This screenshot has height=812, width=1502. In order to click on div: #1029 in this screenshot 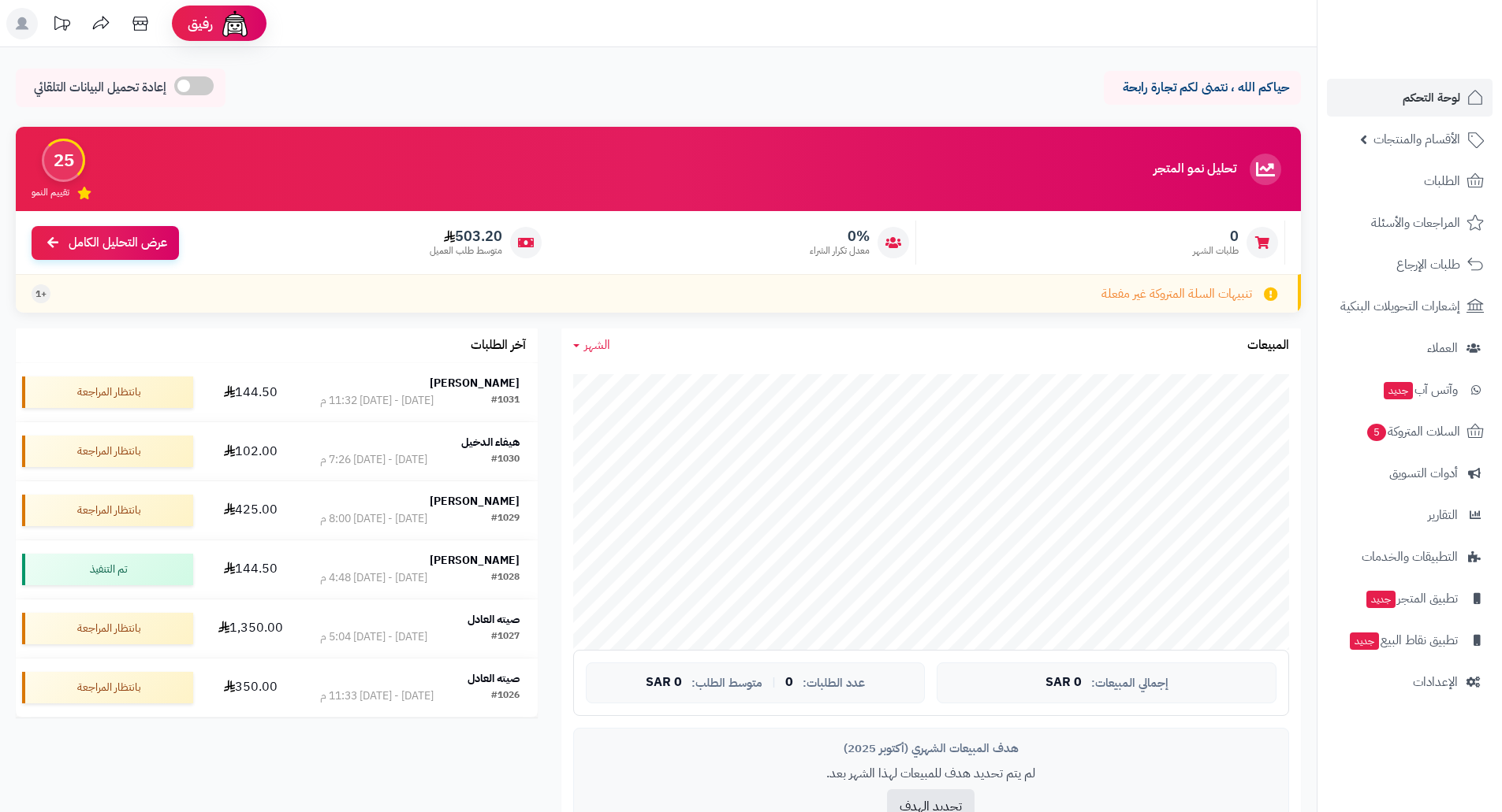, I will do `click(505, 519)`.